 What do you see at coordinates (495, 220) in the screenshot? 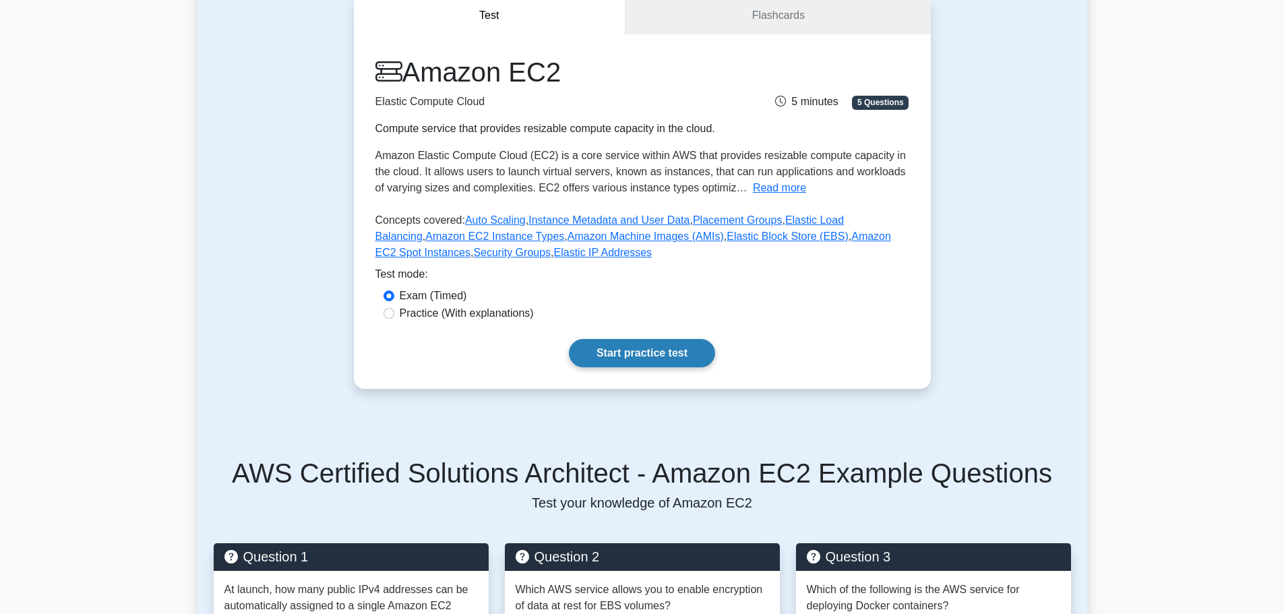
I see `a: Auto Scaling` at bounding box center [495, 220].